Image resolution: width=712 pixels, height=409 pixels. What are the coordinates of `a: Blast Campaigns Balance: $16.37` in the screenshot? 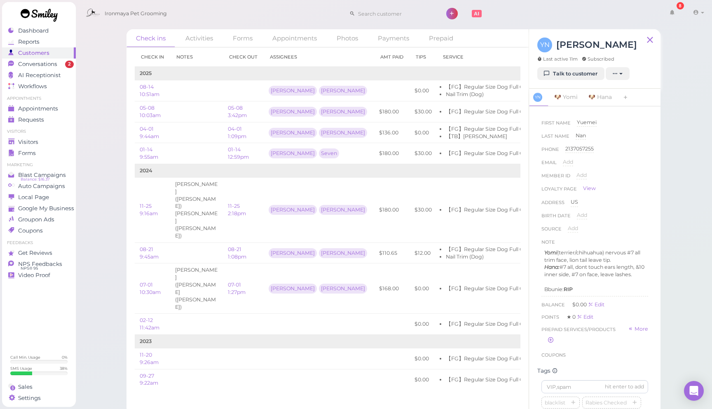 It's located at (39, 175).